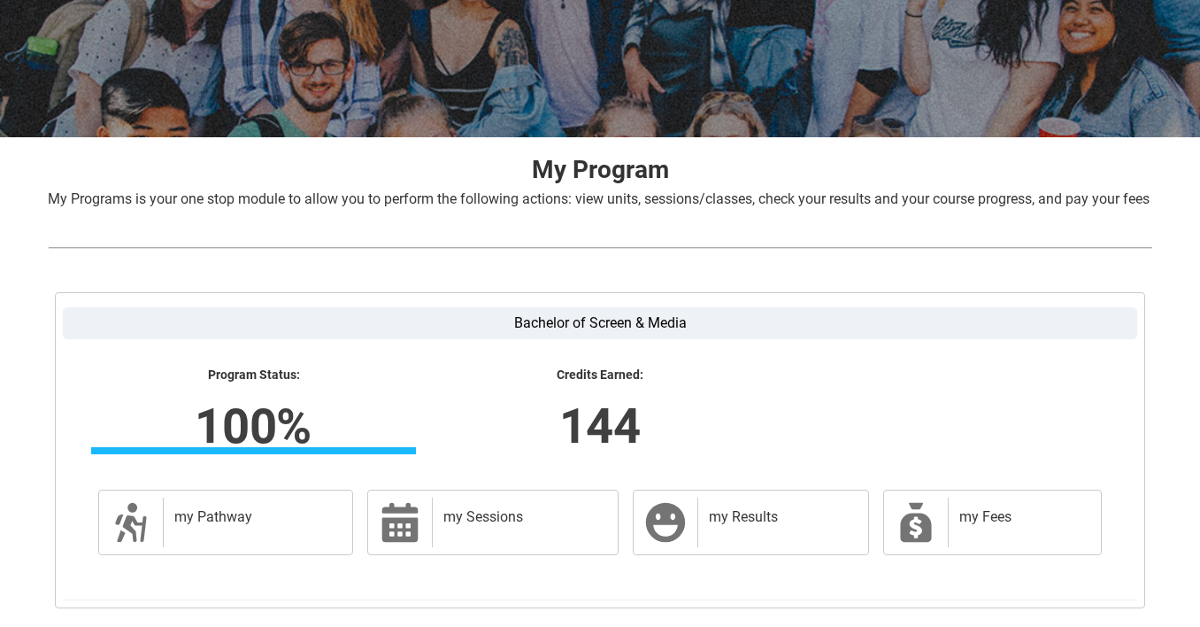 The image size is (1200, 627). Describe the element at coordinates (916, 522) in the screenshot. I see `span: My Payments` at that location.